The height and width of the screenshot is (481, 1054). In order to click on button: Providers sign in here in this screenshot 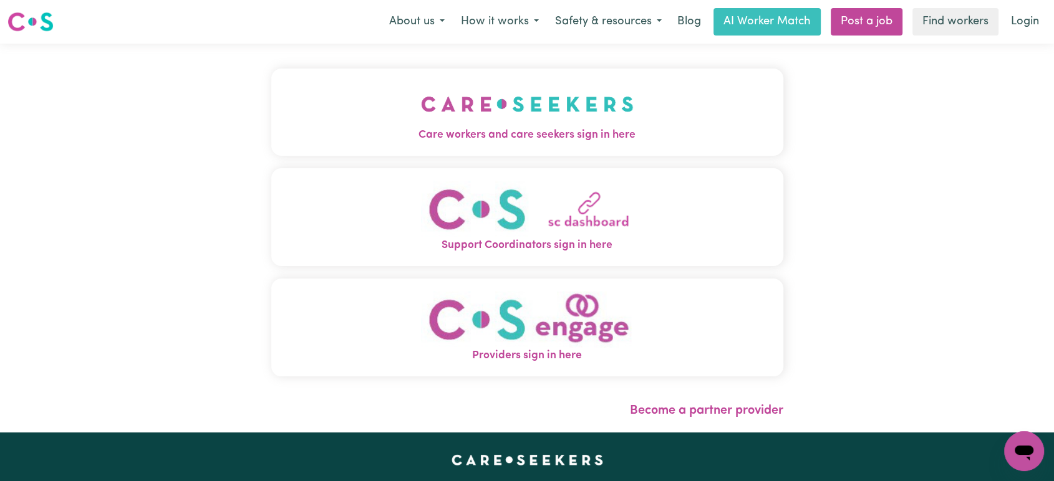, I will do `click(527, 327)`.